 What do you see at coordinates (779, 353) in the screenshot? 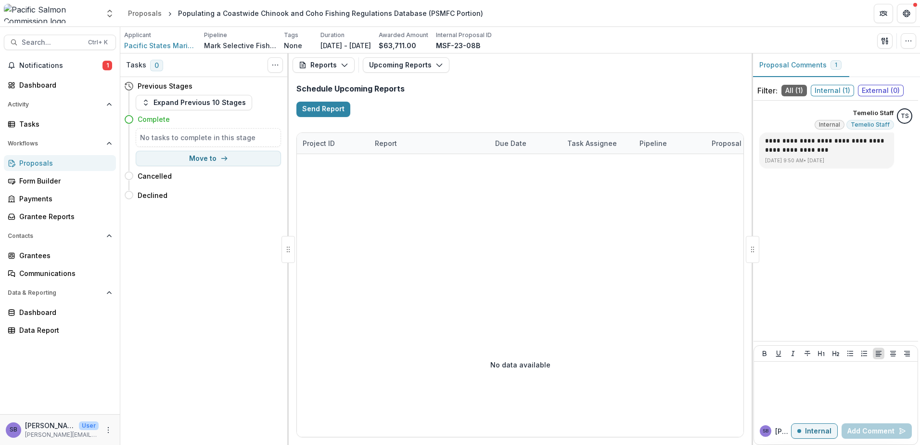
I see `button: Underline` at bounding box center [779, 353].